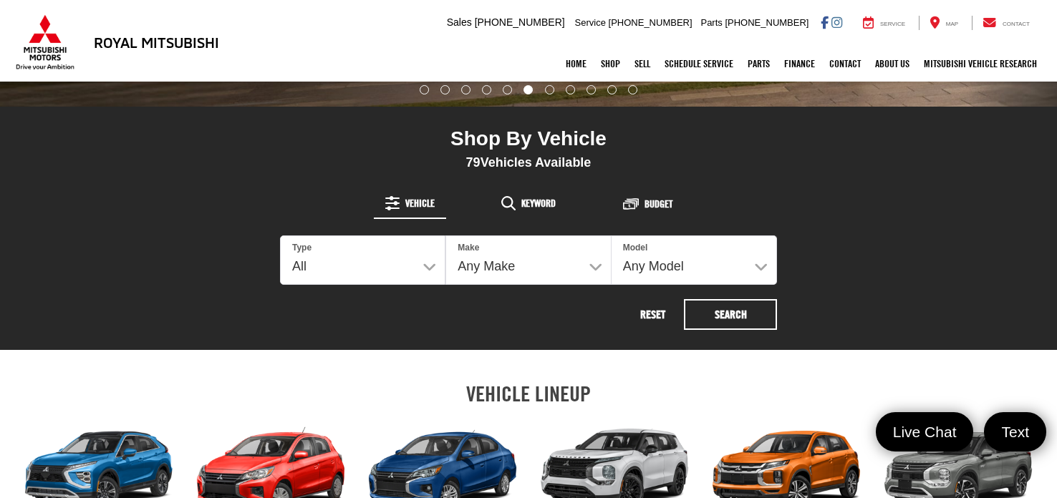 This screenshot has width=1057, height=498. Describe the element at coordinates (539, 203) in the screenshot. I see `span: Keyword` at that location.